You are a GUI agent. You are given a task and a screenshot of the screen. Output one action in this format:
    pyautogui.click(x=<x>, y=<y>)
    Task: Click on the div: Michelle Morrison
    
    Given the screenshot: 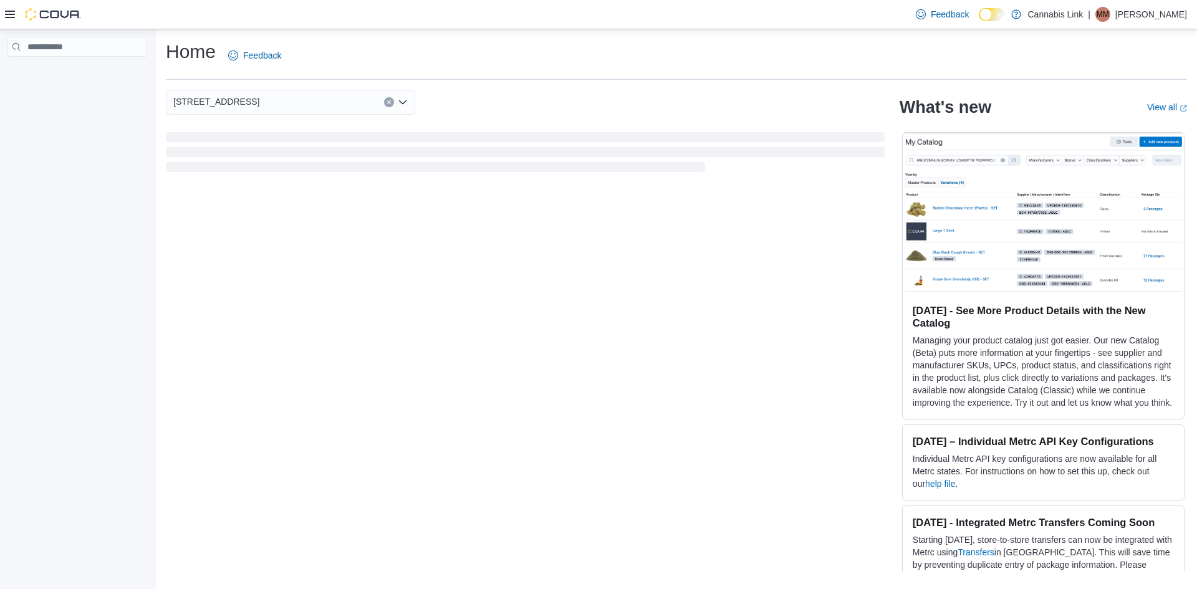 What is the action you would take?
    pyautogui.click(x=1103, y=14)
    